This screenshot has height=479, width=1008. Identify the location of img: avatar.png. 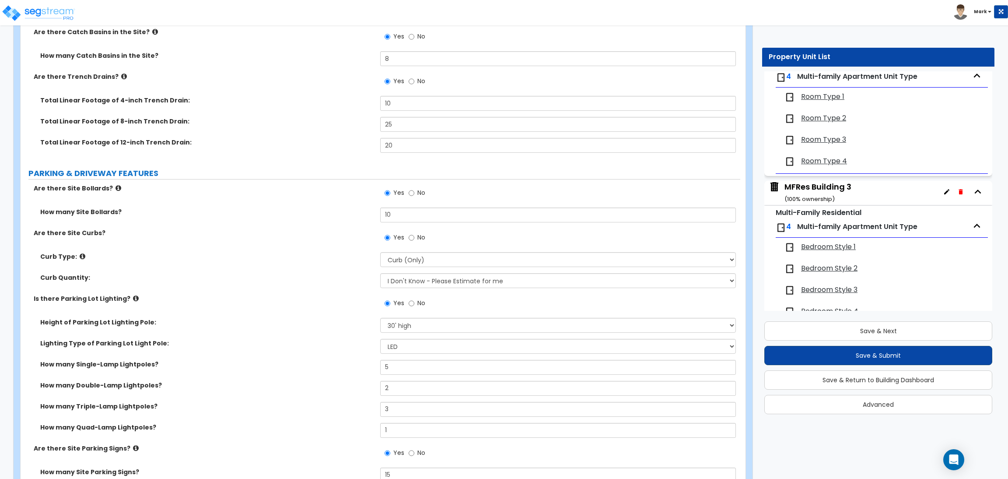
(960, 12).